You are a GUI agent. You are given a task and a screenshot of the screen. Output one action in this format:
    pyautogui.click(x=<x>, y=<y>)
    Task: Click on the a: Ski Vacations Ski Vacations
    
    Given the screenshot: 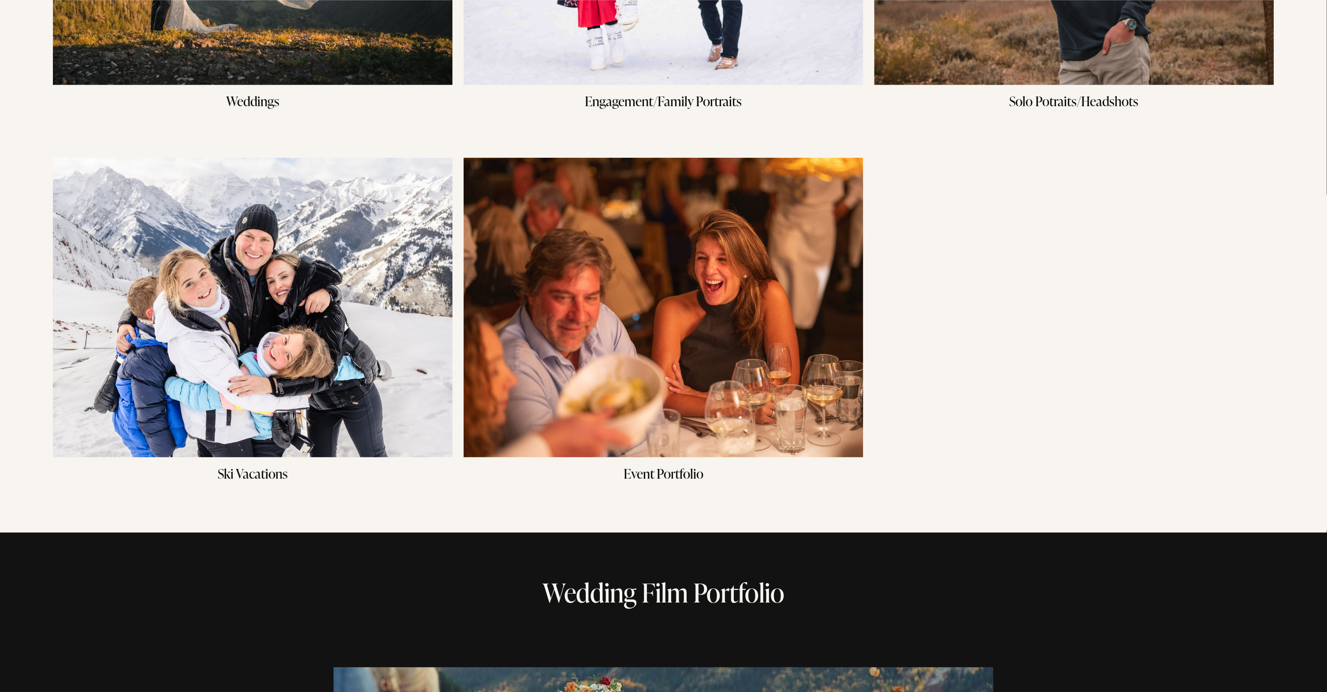 What is the action you would take?
    pyautogui.click(x=253, y=324)
    